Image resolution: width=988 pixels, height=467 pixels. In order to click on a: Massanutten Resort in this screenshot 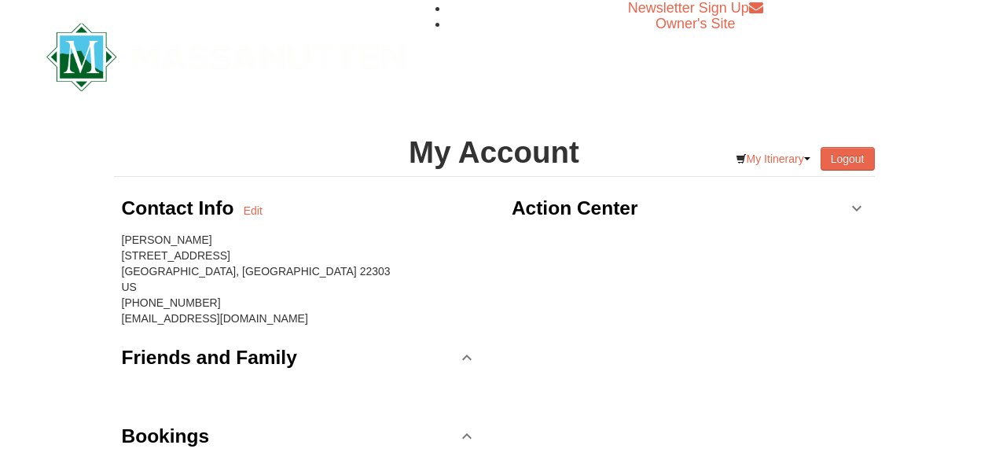, I will do `click(226, 54)`.